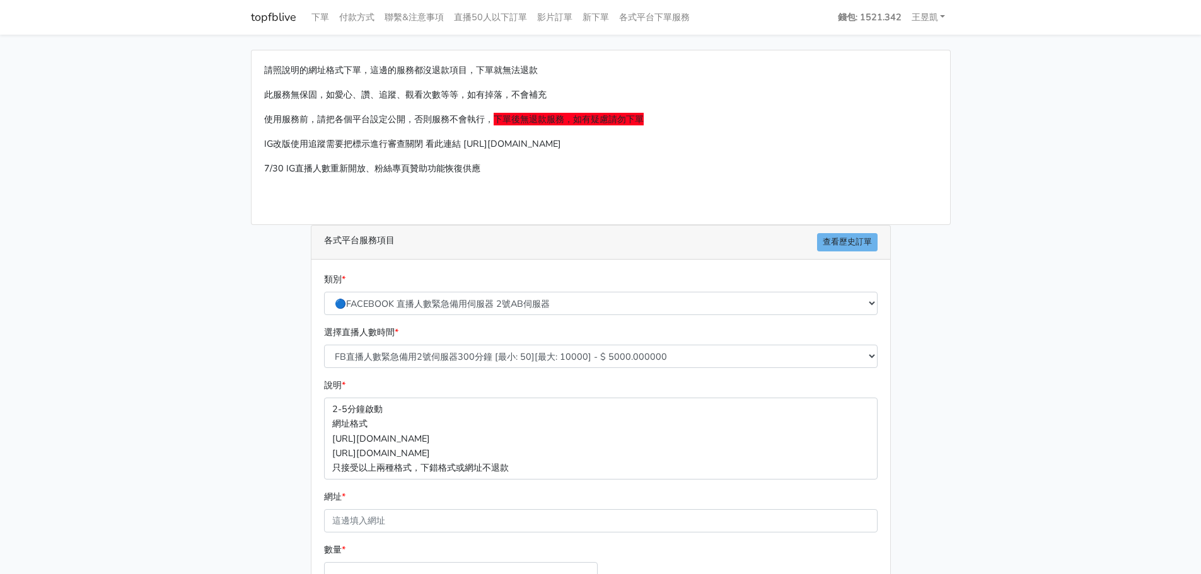 Image resolution: width=1201 pixels, height=574 pixels. What do you see at coordinates (361, 332) in the screenshot?
I see `label: 選擇直播人數時間` at bounding box center [361, 332].